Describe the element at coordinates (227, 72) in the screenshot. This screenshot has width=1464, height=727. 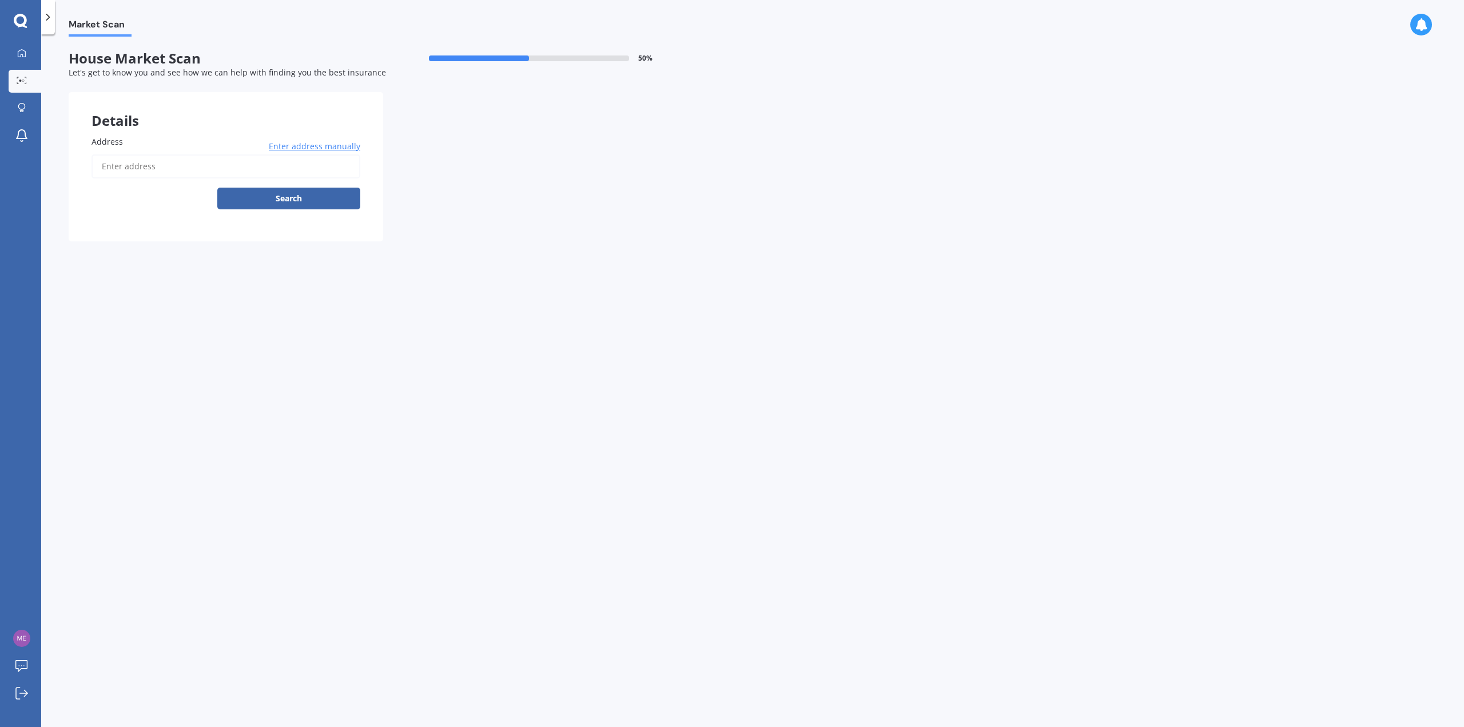
I see `span: Let's get to know you and see how we can help with finding you the best insurance` at that location.